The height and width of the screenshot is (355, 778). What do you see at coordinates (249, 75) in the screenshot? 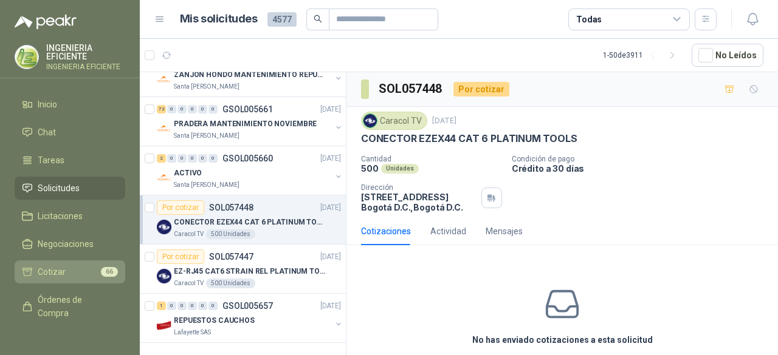
I see `p: ZANJON HONDO MANTENIMIENTO REPUESTOS` at bounding box center [249, 75].